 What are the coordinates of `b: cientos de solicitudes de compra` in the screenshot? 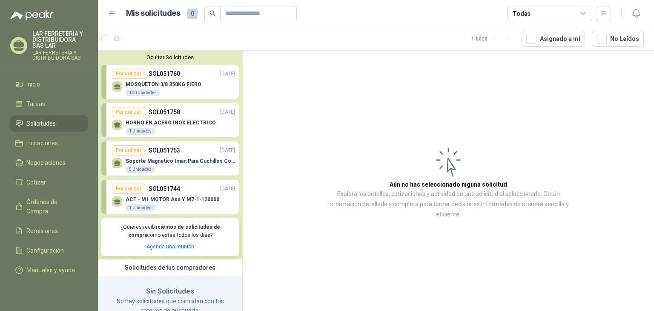 It's located at (174, 231).